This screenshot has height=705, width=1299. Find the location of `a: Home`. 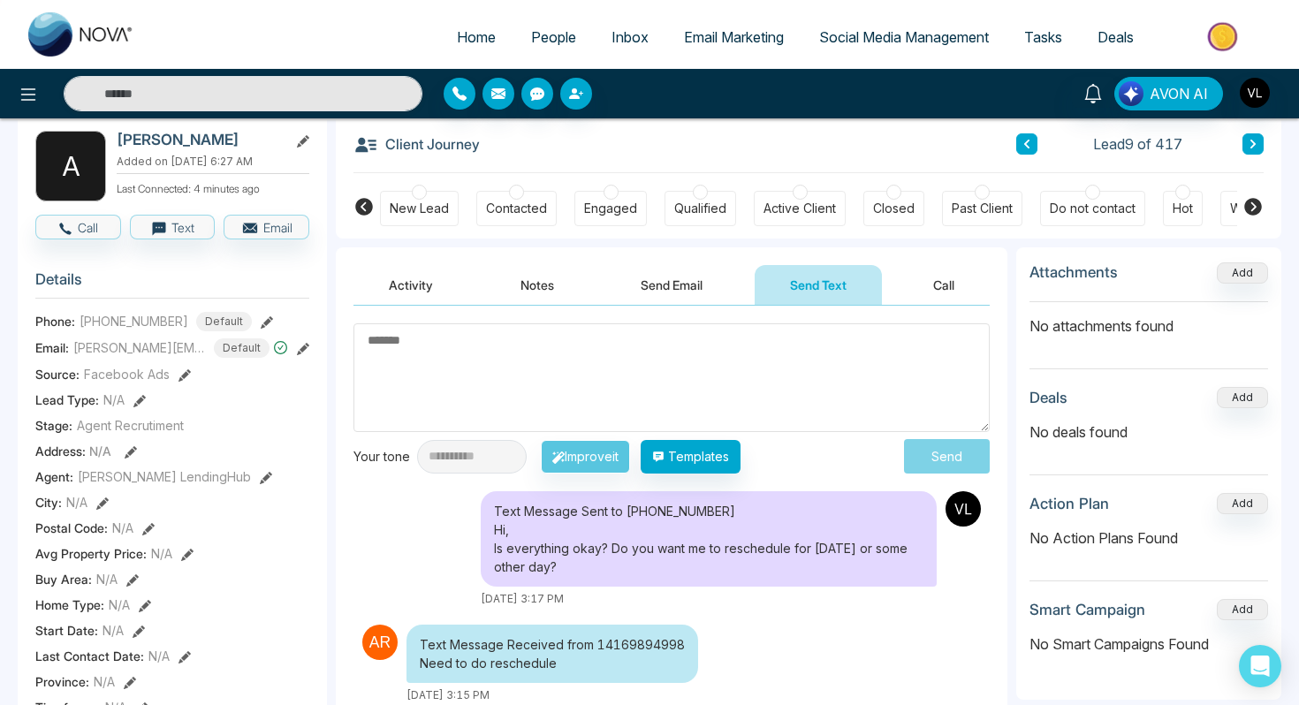

a: Home is located at coordinates (476, 37).